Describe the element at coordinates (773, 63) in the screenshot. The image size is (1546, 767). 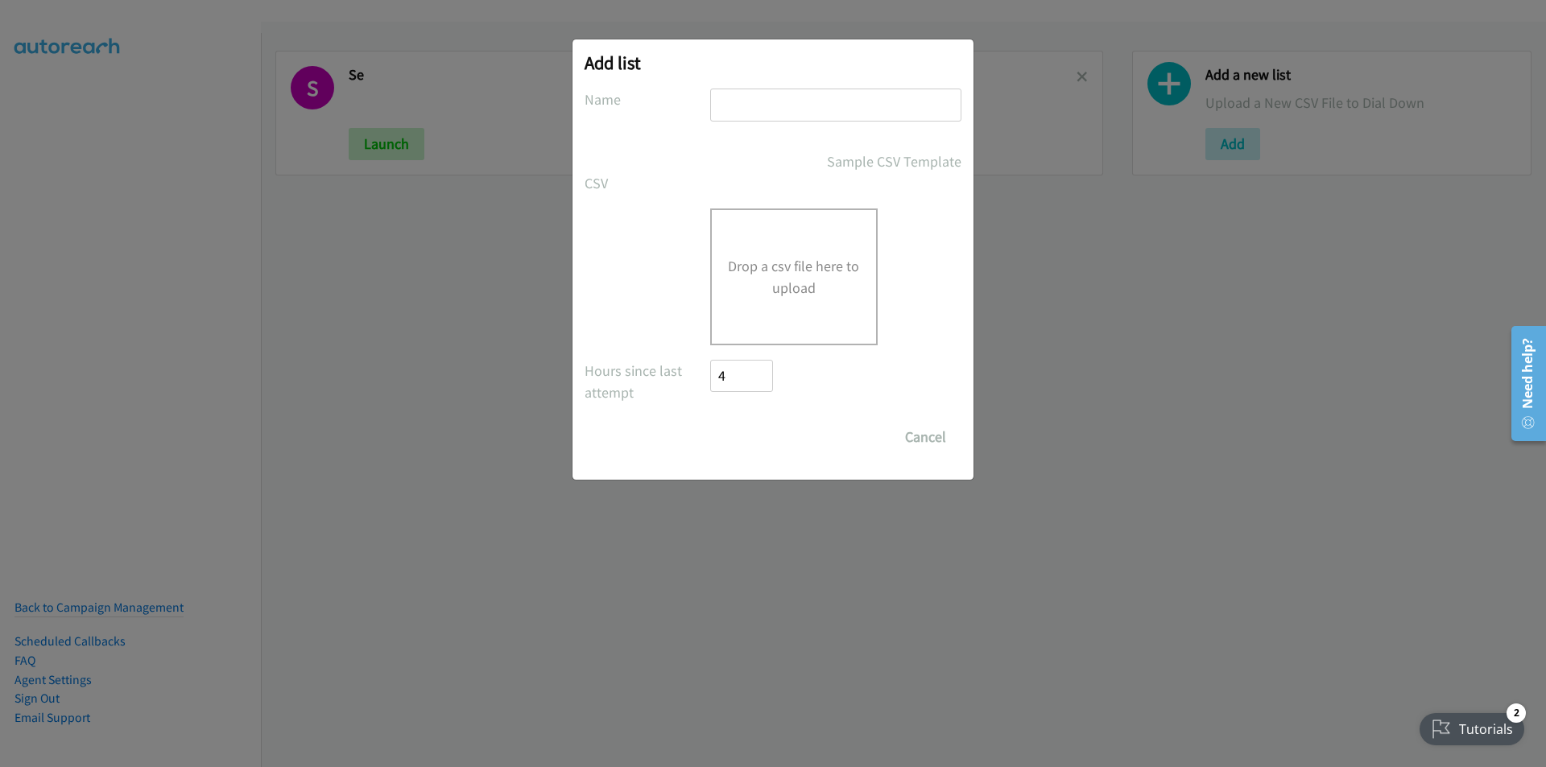
I see `h2: Add list` at that location.